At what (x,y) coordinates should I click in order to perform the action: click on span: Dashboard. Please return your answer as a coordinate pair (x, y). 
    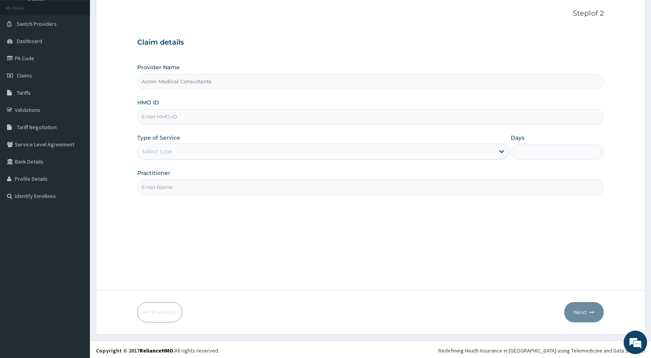
    Looking at the image, I should click on (29, 41).